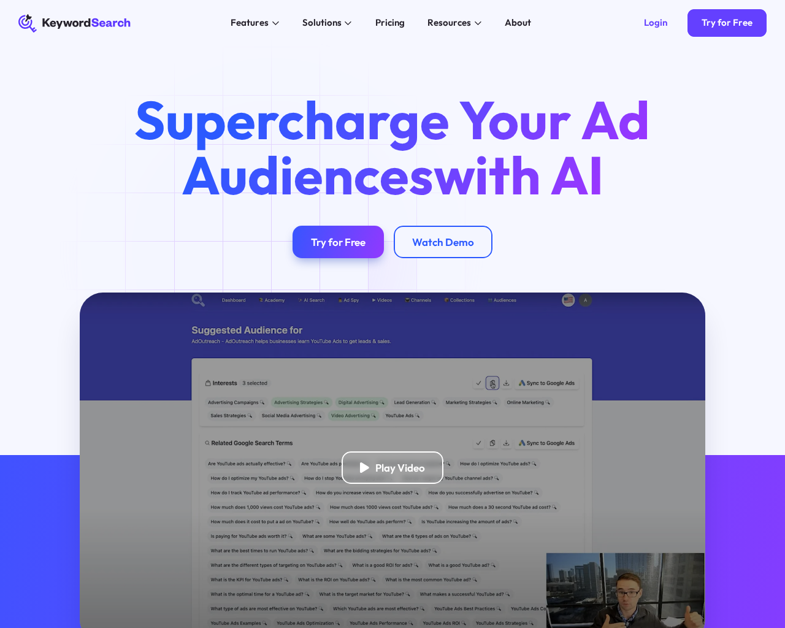 This screenshot has width=785, height=628. I want to click on div: Play Video, so click(400, 468).